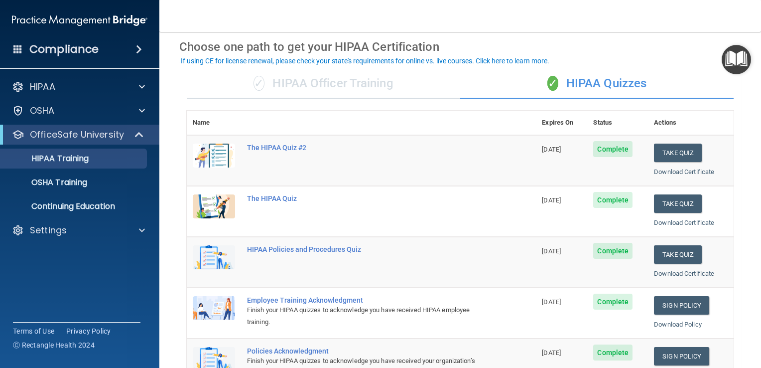 This screenshot has height=368, width=761. What do you see at coordinates (42, 87) in the screenshot?
I see `p: HIPAA` at bounding box center [42, 87].